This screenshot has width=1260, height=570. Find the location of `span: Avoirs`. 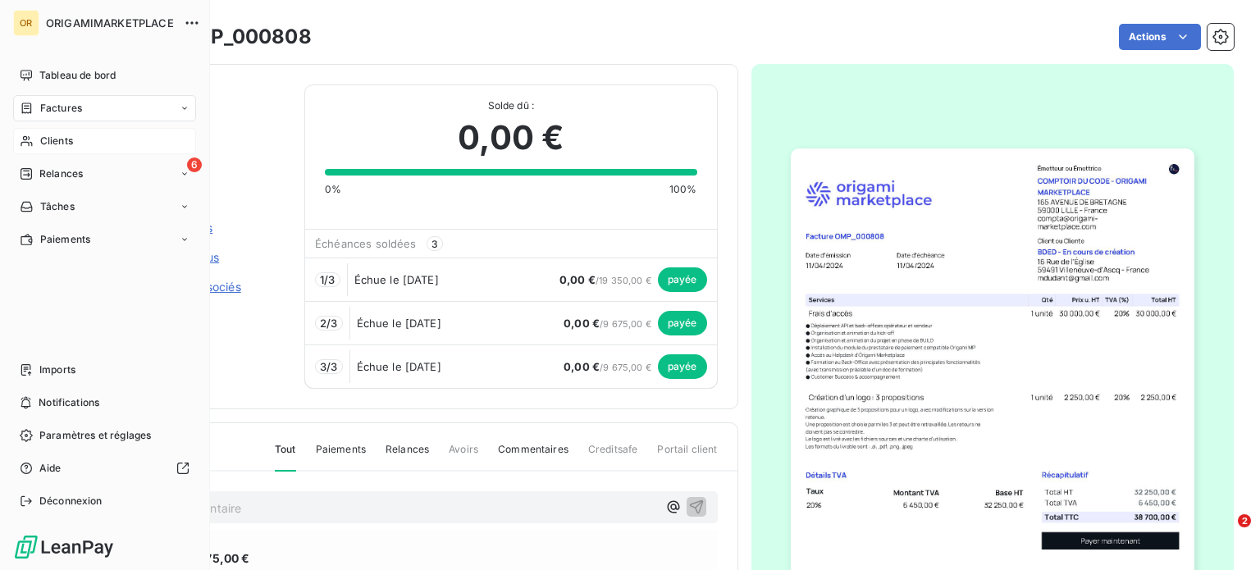

span: Avoirs is located at coordinates (463, 456).